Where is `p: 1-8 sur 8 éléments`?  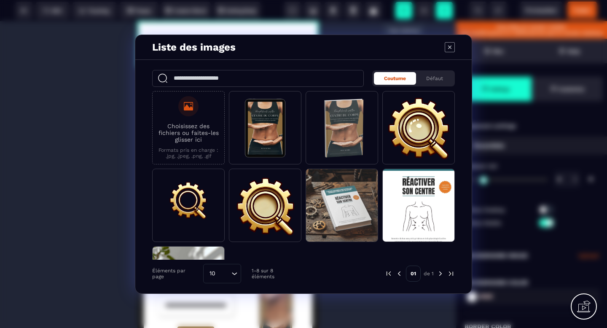 p: 1-8 sur 8 éléments is located at coordinates (275, 274).